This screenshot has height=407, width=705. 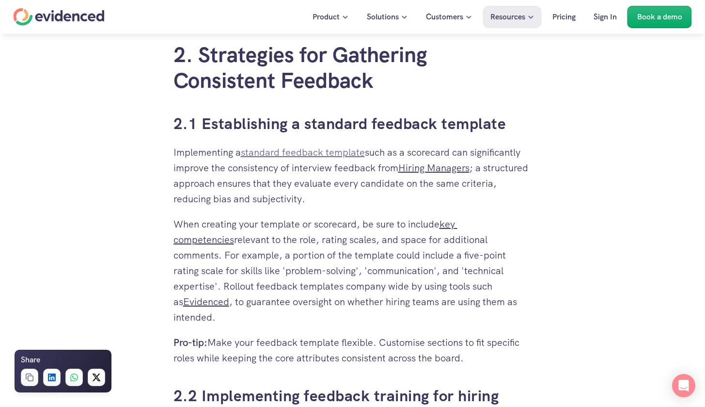 I want to click on p: Sign In, so click(x=605, y=17).